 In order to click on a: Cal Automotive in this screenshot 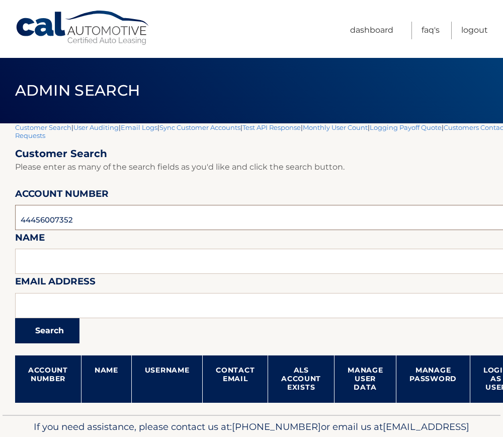, I will do `click(83, 28)`.